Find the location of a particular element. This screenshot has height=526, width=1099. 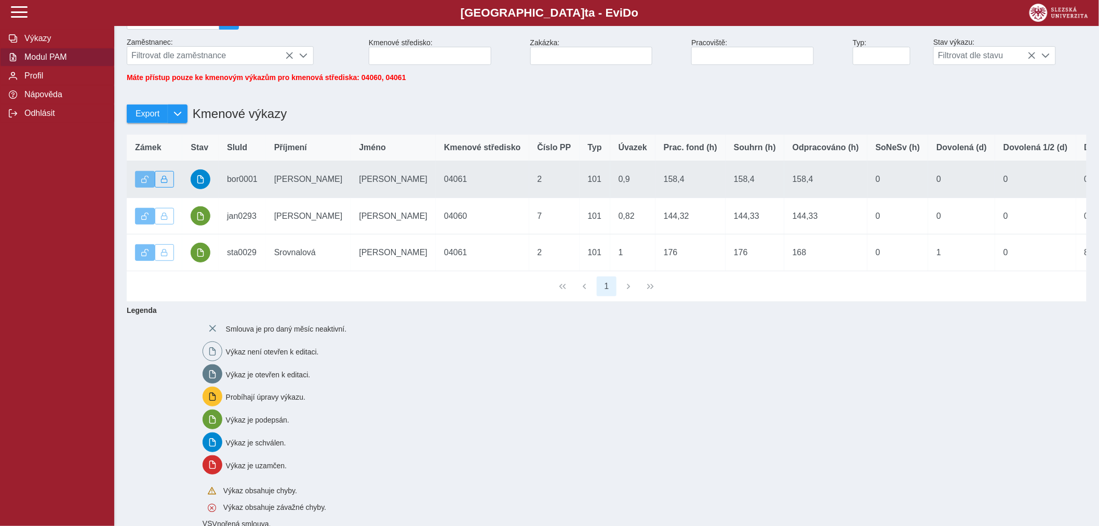

span: Probíhají úpravy výkazu. is located at coordinates (265, 397).